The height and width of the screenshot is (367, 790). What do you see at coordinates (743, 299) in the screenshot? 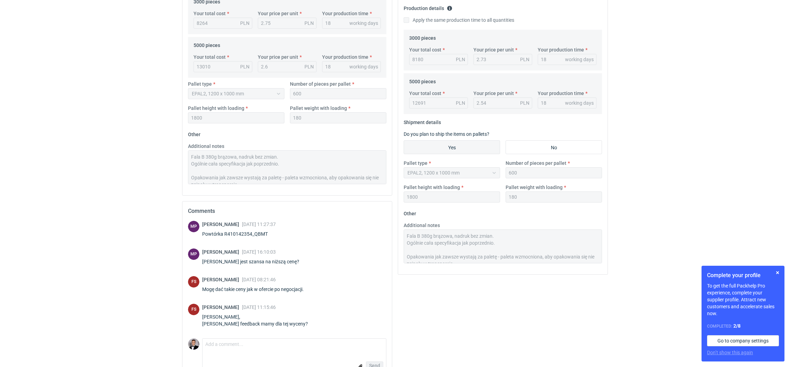
I see `p: To get the full Packhelp Pro experience, complete your supplier profile. Attract new customers an...` at bounding box center [743, 299].